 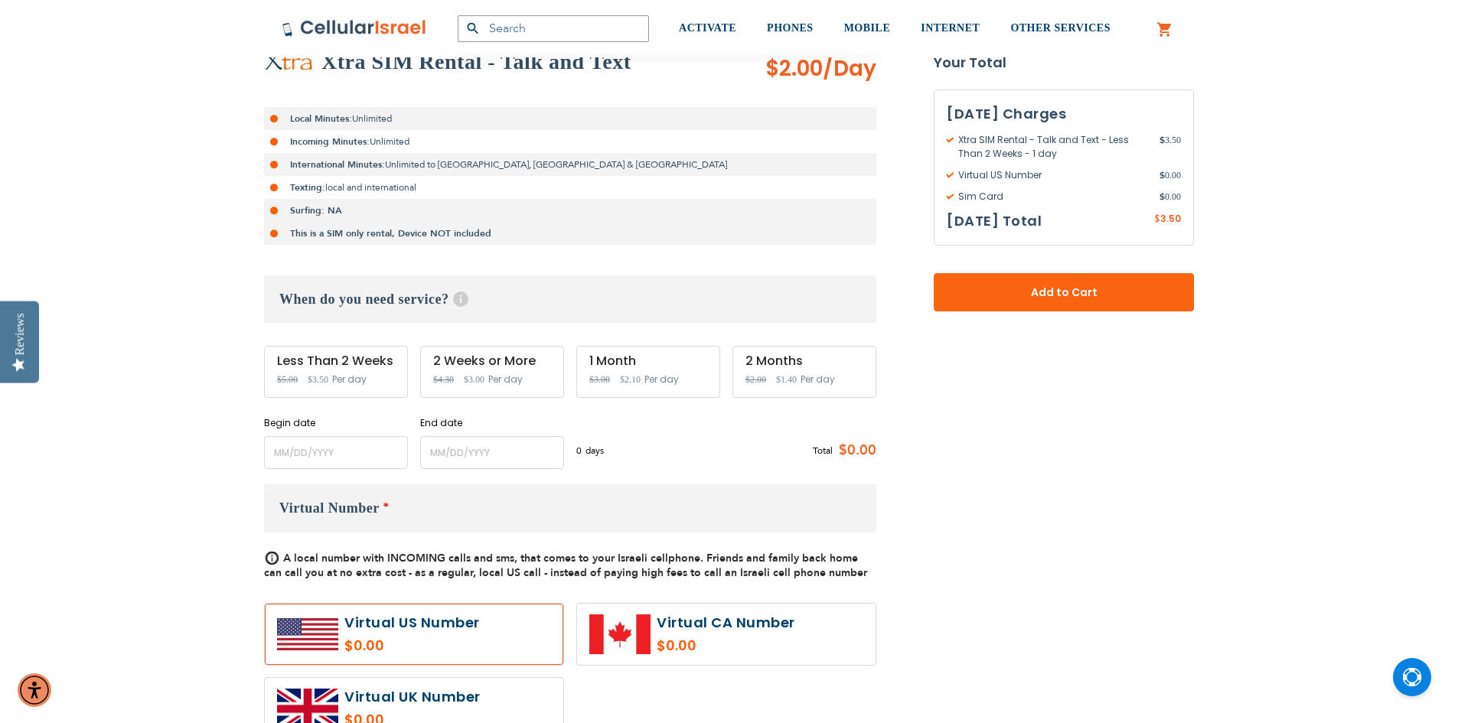 What do you see at coordinates (336, 361) in the screenshot?
I see `div: Less Than 2 Weeks` at bounding box center [336, 361].